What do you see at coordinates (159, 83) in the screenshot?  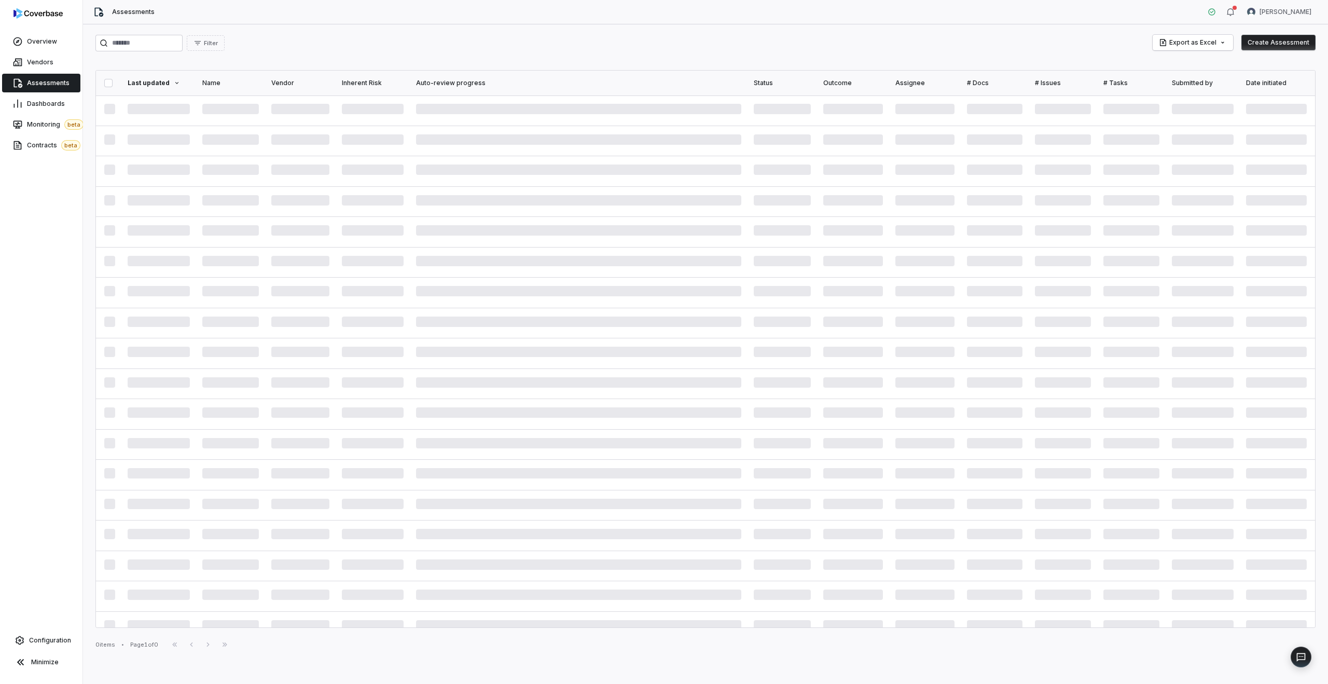 I see `div: Last updated` at bounding box center [159, 83].